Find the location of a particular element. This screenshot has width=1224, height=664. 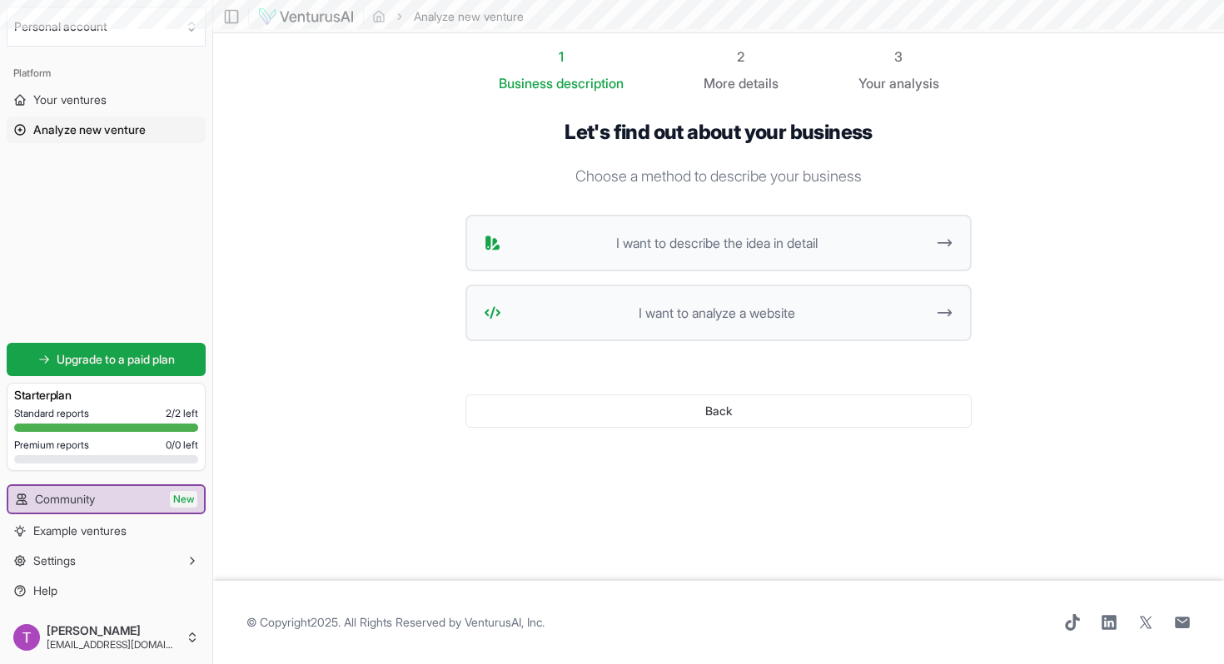

span: New is located at coordinates (183, 499).